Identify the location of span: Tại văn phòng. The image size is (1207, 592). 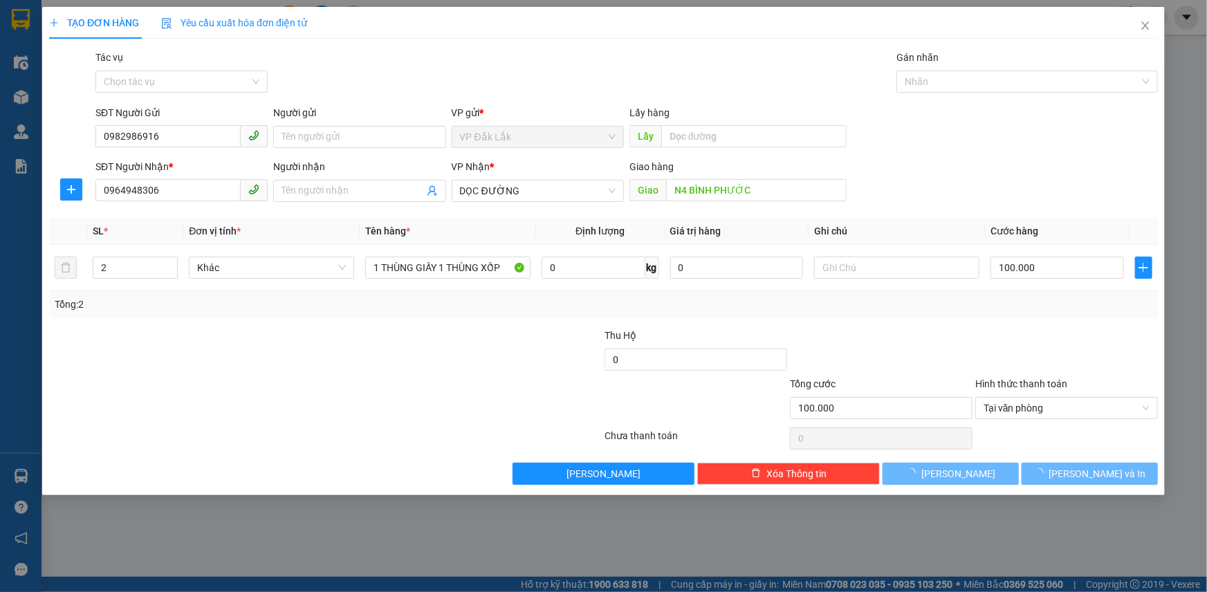
(1067, 408).